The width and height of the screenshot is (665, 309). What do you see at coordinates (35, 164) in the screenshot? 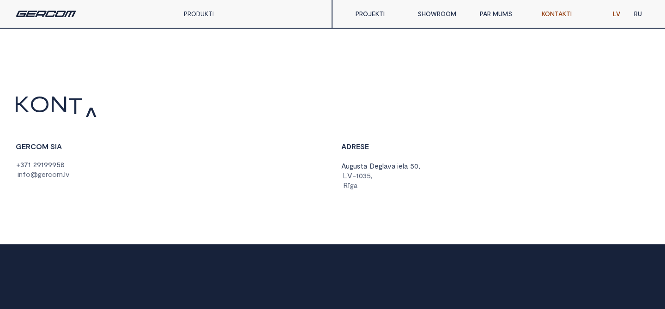
I see `span: 2` at bounding box center [35, 164].